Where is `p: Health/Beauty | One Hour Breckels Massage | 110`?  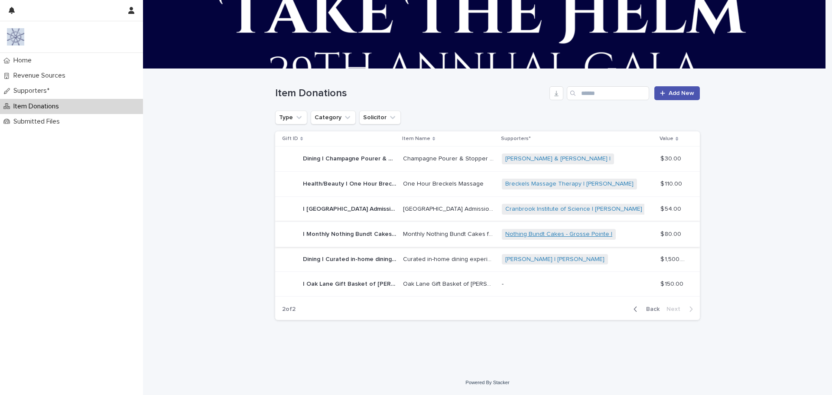 p: Health/Beauty | One Hour Breckels Massage | 110 is located at coordinates (350, 183).